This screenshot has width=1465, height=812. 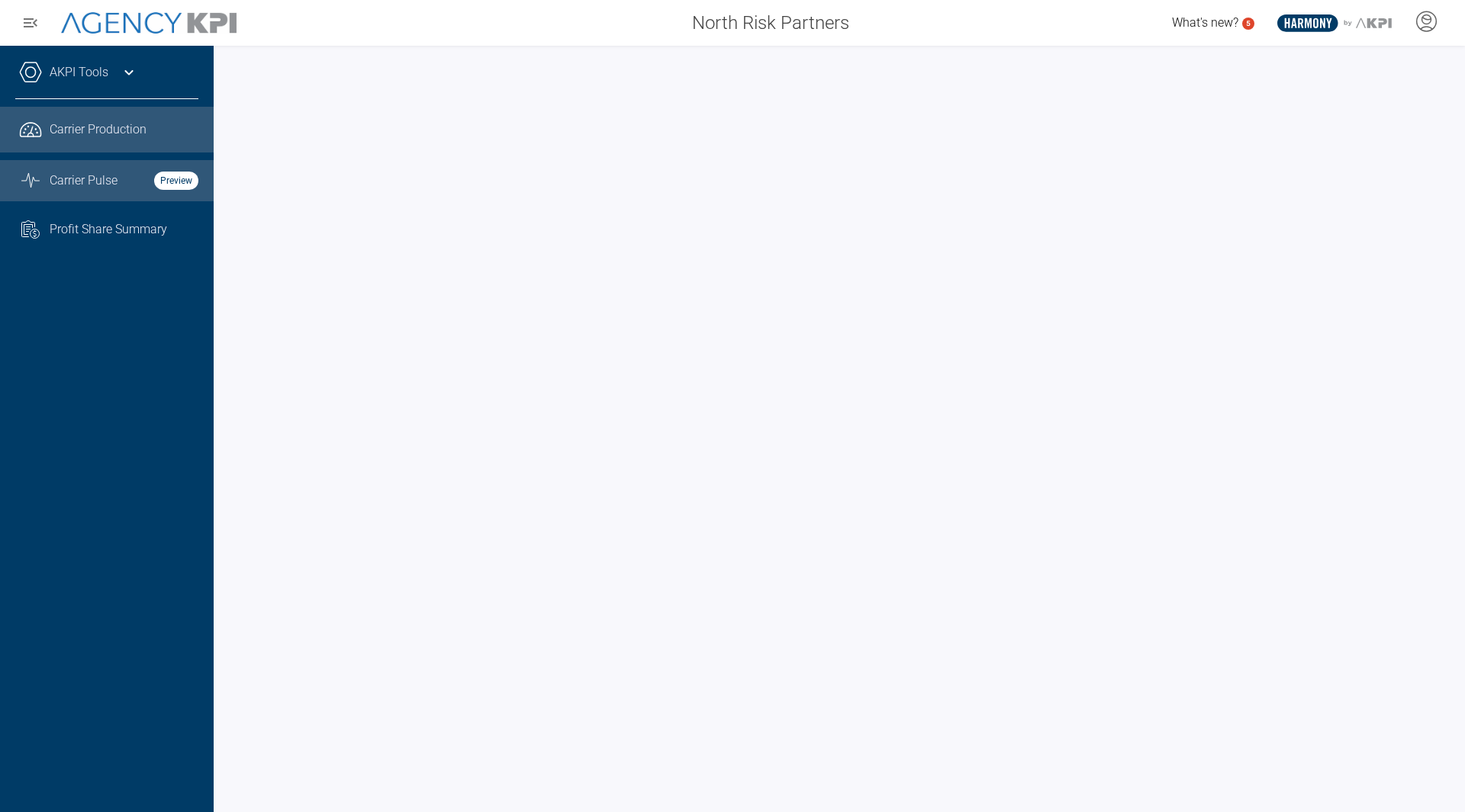 I want to click on span: North Risk Partners, so click(x=771, y=23).